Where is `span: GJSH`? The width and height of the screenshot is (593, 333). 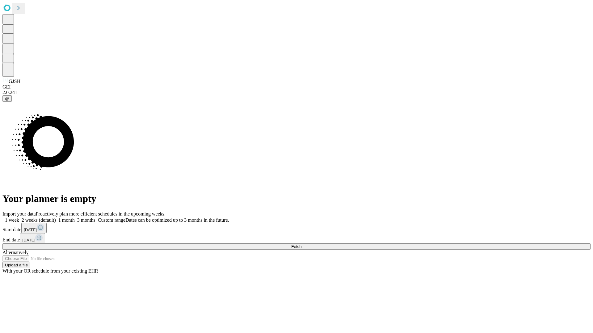
span: GJSH is located at coordinates (15, 81).